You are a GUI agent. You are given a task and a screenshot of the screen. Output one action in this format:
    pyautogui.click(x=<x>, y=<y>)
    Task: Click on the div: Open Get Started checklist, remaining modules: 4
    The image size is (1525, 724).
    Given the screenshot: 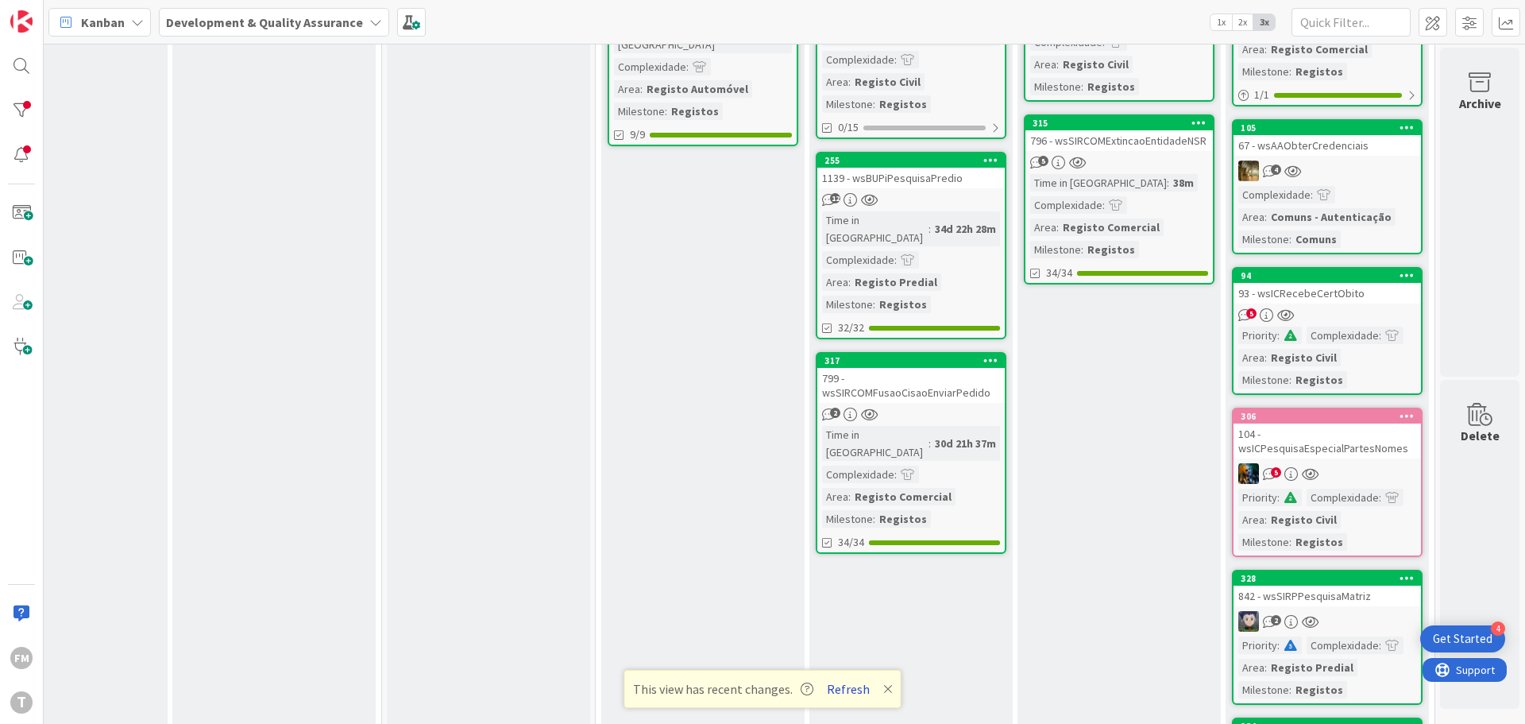 What is the action you would take?
    pyautogui.click(x=1463, y=639)
    